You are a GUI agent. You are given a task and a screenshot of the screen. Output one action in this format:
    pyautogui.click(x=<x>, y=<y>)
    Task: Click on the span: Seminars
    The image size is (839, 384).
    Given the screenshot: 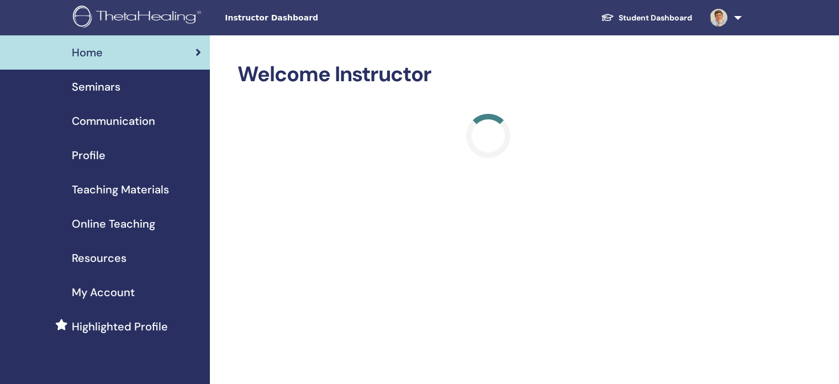 What is the action you would take?
    pyautogui.click(x=96, y=87)
    